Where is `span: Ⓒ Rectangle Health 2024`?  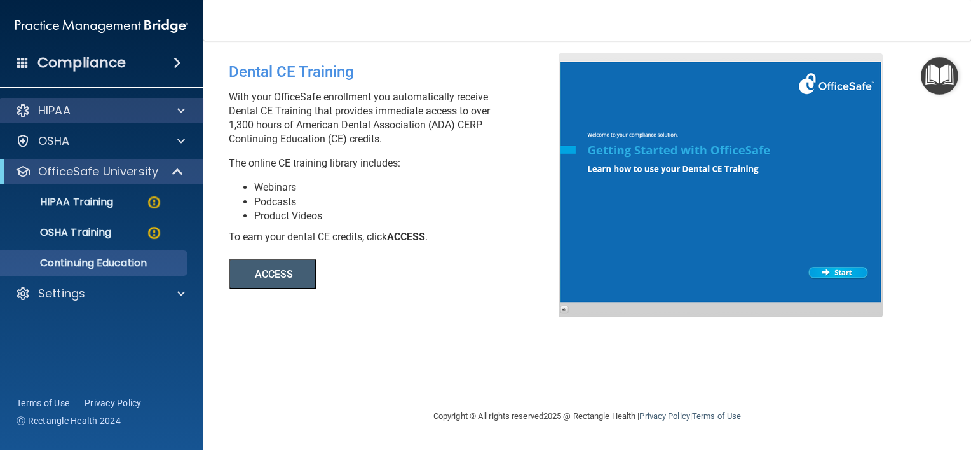
span: Ⓒ Rectangle Health 2024 is located at coordinates (69, 421).